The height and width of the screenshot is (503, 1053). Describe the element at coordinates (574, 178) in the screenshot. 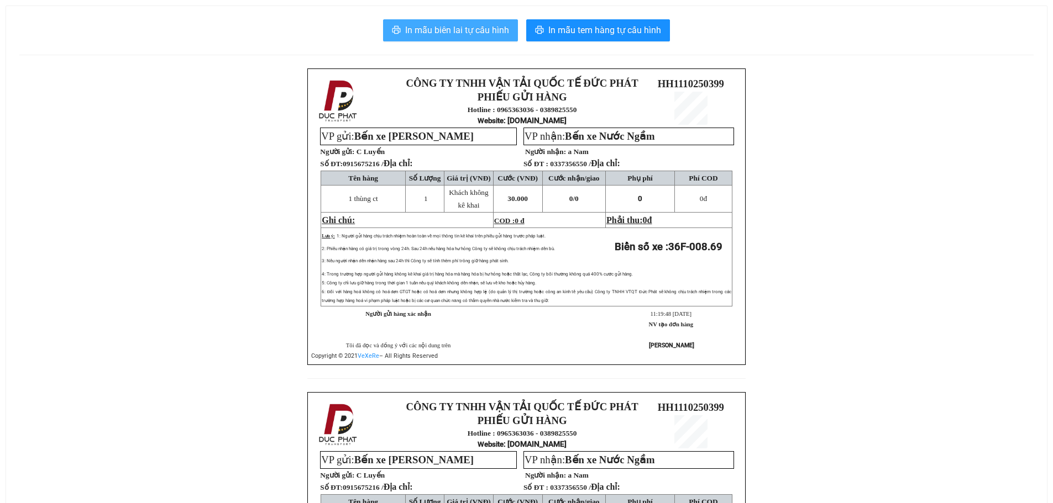

I see `span: Cước nhận/giao` at that location.